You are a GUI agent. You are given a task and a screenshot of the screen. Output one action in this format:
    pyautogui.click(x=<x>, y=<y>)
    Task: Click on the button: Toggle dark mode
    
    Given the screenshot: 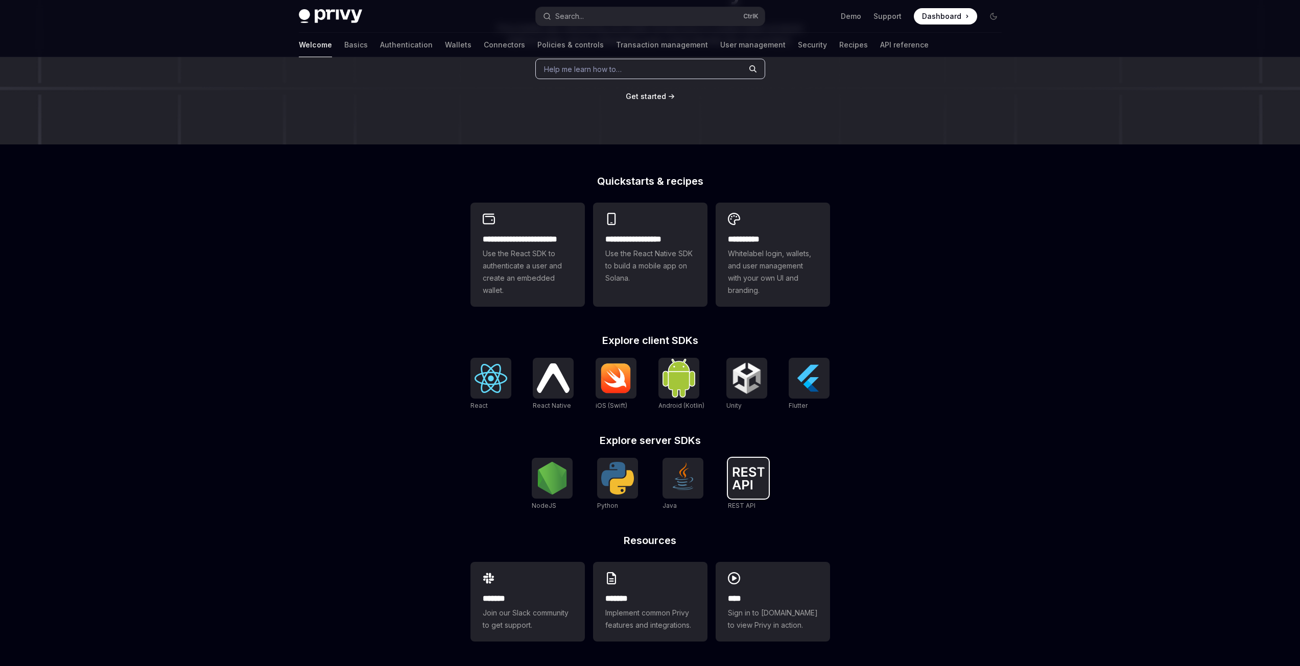 What is the action you would take?
    pyautogui.click(x=993, y=16)
    